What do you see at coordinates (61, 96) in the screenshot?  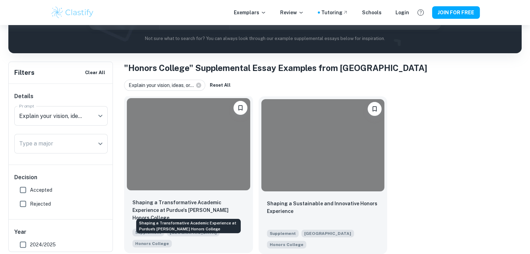 I see `h6: Details` at bounding box center [61, 96].